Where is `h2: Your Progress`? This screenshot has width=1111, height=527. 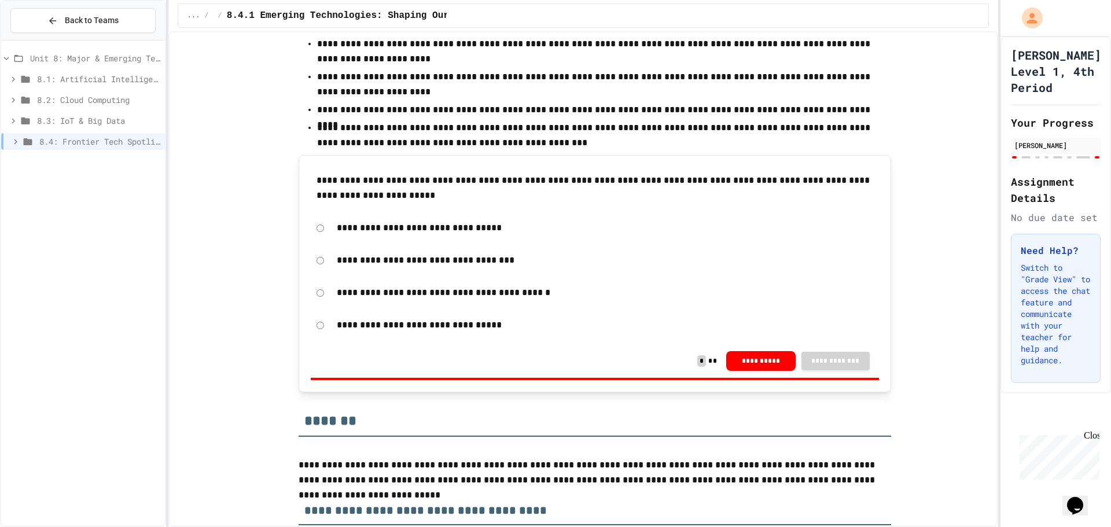
h2: Your Progress is located at coordinates (1055, 123).